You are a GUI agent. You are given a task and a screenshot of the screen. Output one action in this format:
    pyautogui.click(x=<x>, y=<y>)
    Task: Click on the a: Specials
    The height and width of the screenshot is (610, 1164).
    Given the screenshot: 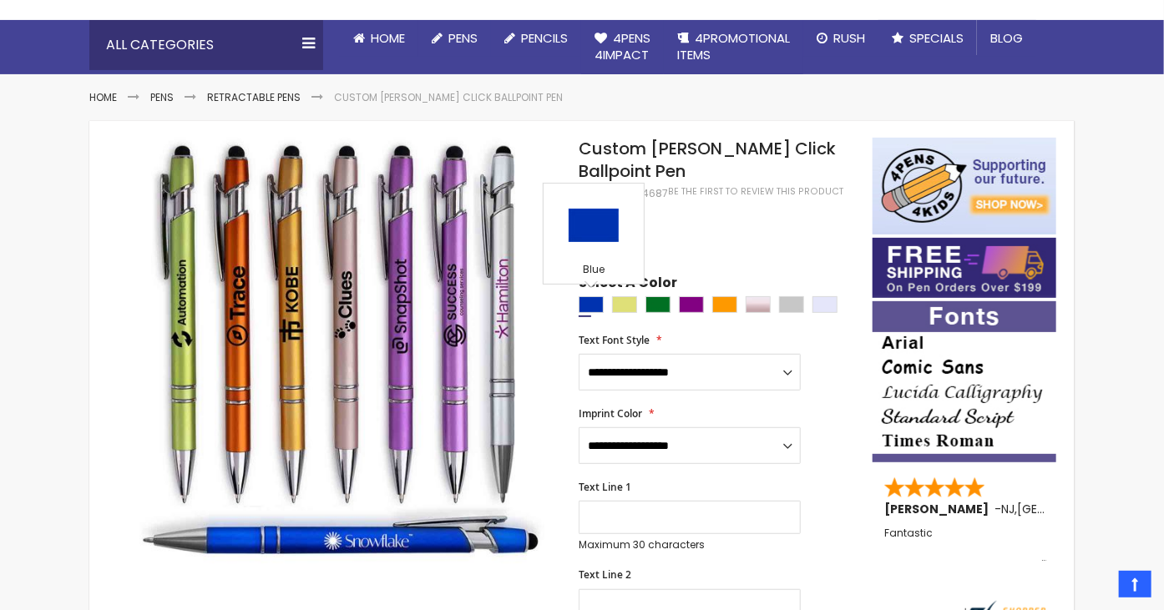 What is the action you would take?
    pyautogui.click(x=927, y=38)
    